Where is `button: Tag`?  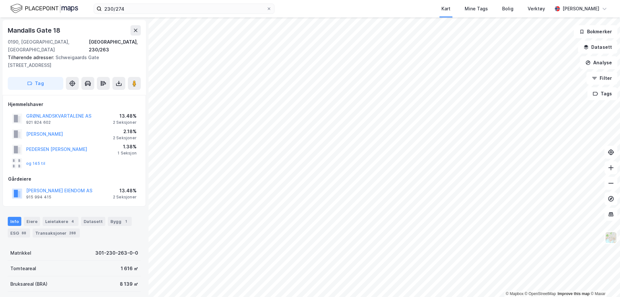 button: Tag is located at coordinates (35, 83).